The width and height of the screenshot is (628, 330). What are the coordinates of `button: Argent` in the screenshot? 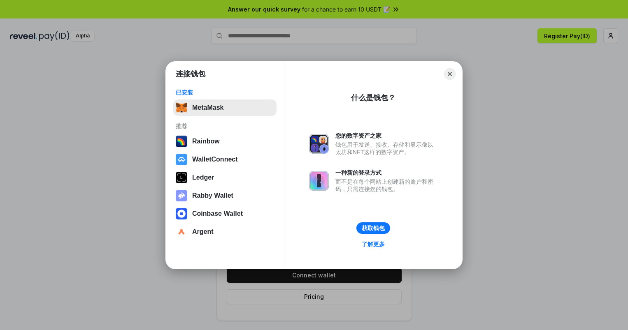 It's located at (225, 232).